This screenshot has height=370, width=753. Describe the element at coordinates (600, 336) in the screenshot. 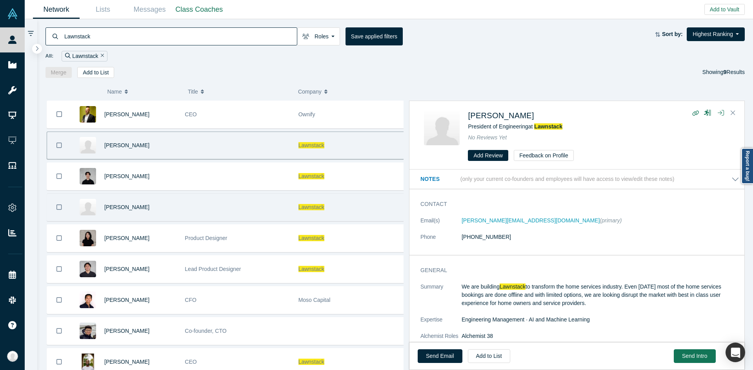

I see `dd: Alchemist 38` at that location.